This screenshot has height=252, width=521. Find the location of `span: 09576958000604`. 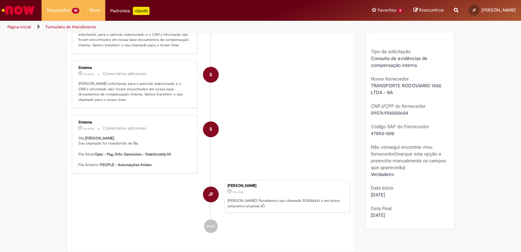

span: 09576958000604 is located at coordinates (390, 113).